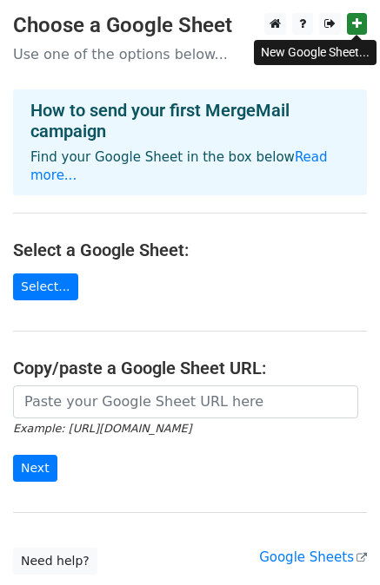  I want to click on h4: How to send your first MergeMail campaign, so click(189, 121).